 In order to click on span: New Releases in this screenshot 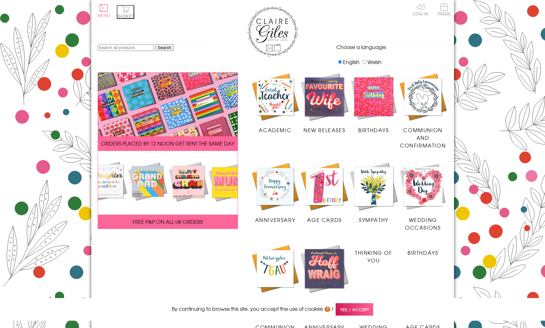, I will do `click(324, 130)`.